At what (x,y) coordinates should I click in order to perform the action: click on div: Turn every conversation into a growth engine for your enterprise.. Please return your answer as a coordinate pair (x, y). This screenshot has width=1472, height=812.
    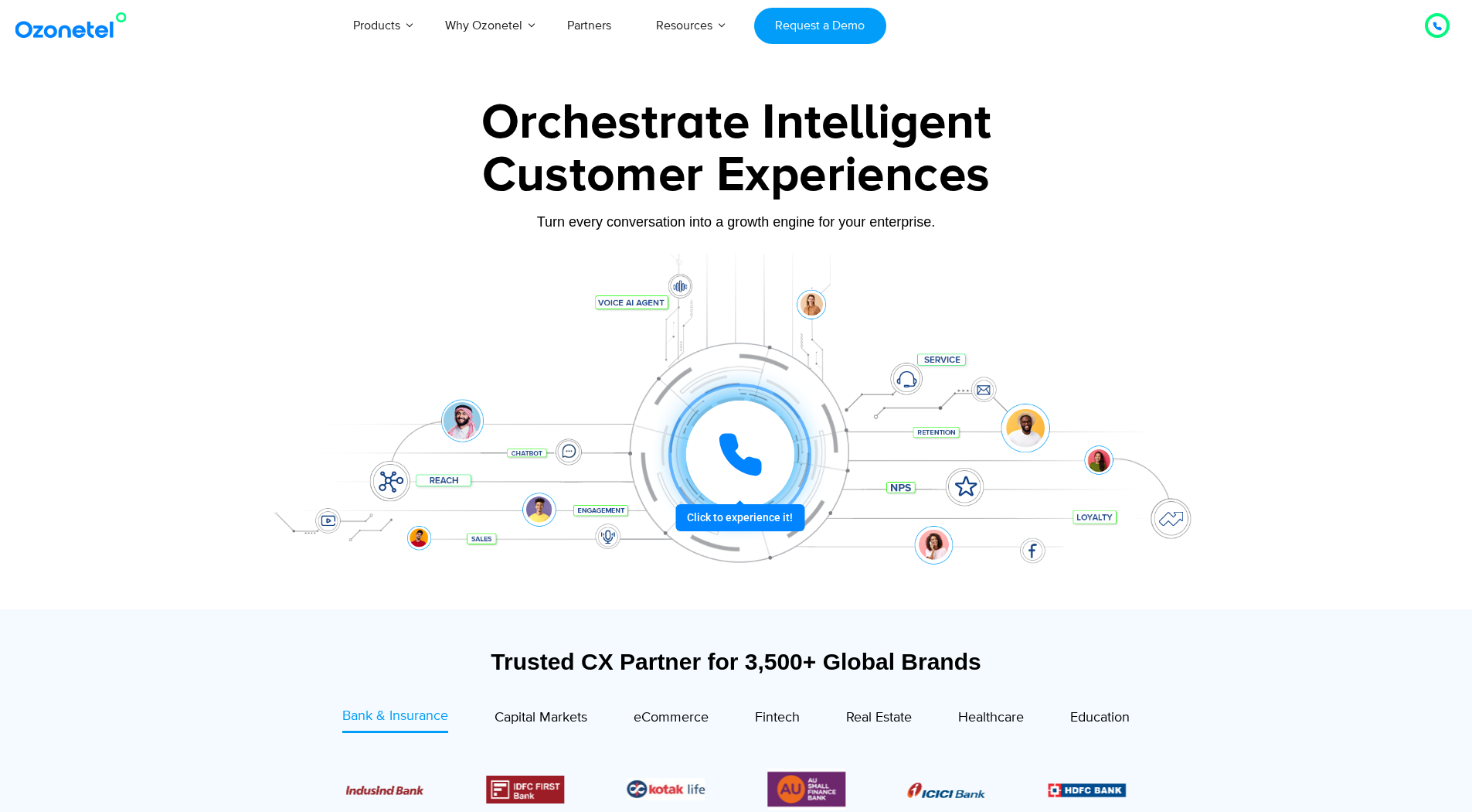
    Looking at the image, I should click on (737, 222).